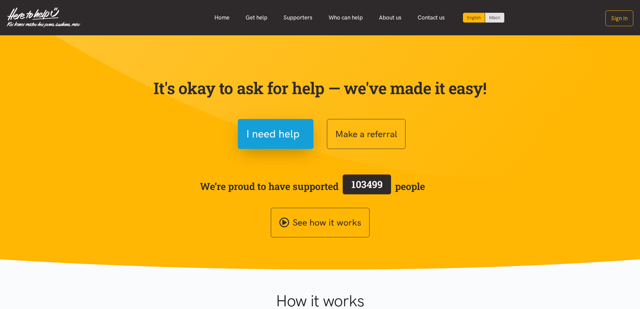  What do you see at coordinates (495, 17) in the screenshot?
I see `a: Switch to Te Reo Māori` at bounding box center [495, 17].